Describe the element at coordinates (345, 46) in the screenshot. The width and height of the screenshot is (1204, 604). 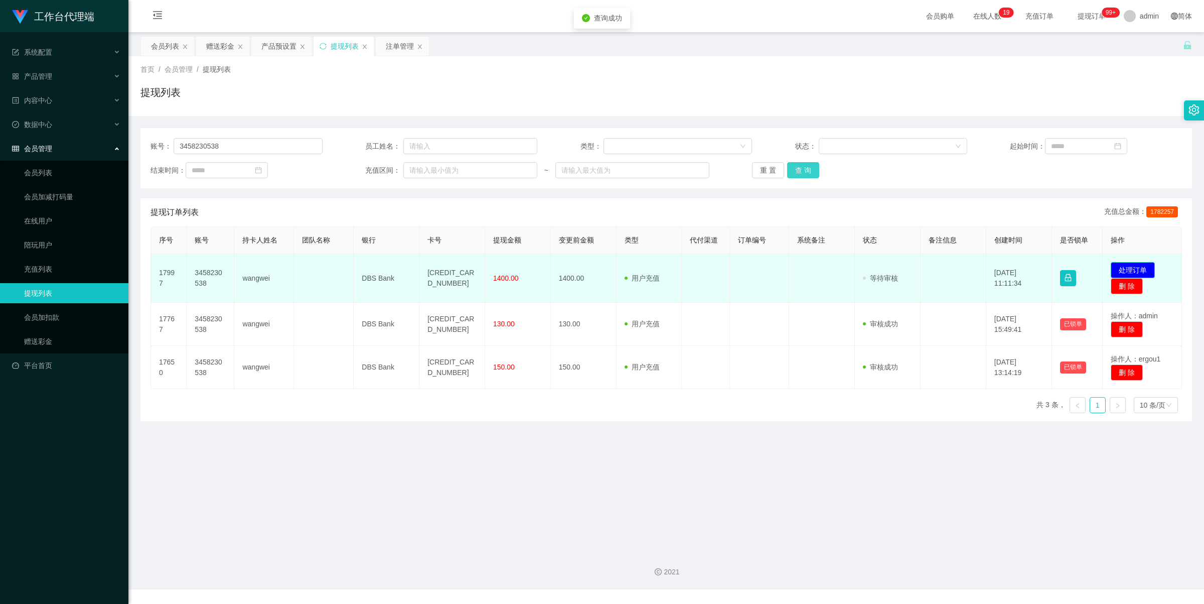
I see `div: 提现列表` at that location.